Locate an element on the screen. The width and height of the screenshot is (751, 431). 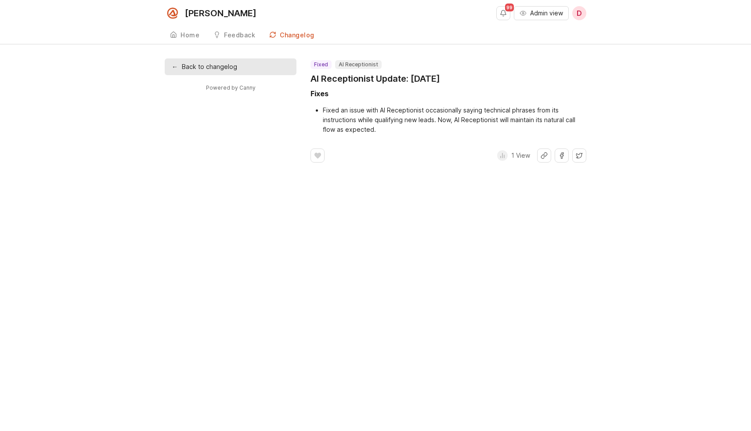
a: Changelog is located at coordinates (291, 35).